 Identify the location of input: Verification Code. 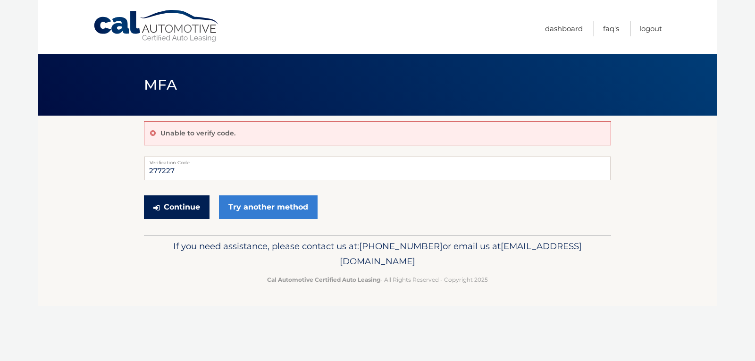
(378, 169).